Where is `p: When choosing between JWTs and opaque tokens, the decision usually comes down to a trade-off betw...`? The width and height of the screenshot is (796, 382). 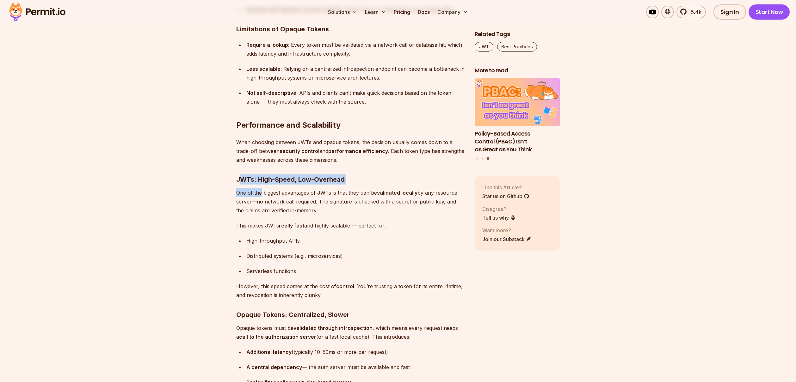 p: When choosing between JWTs and opaque tokens, the decision usually comes down to a trade-off betw... is located at coordinates (350, 151).